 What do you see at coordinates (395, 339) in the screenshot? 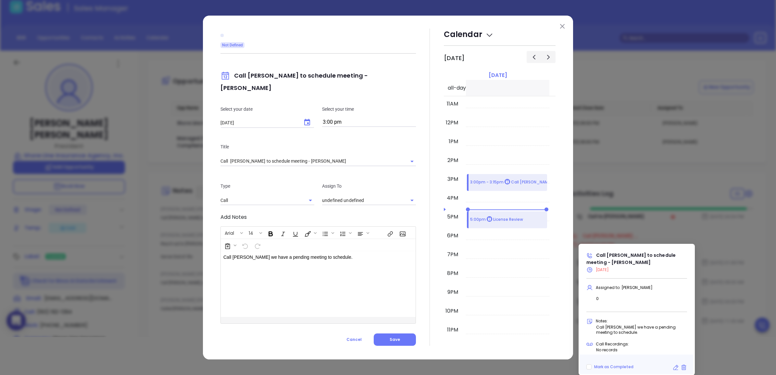
I see `span: Save` at bounding box center [395, 339].